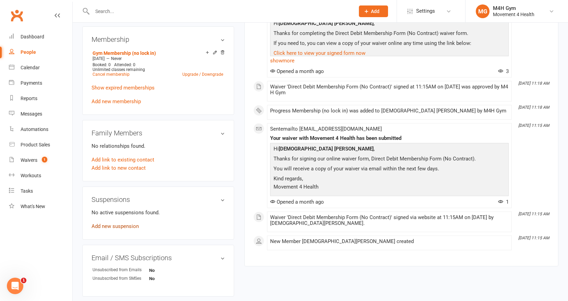 Image resolution: width=568 pixels, height=301 pixels. Describe the element at coordinates (389, 34) in the screenshot. I see `p: Thanks for completing the Direct Debit Membership Form (No Contract) waiver form.` at that location.